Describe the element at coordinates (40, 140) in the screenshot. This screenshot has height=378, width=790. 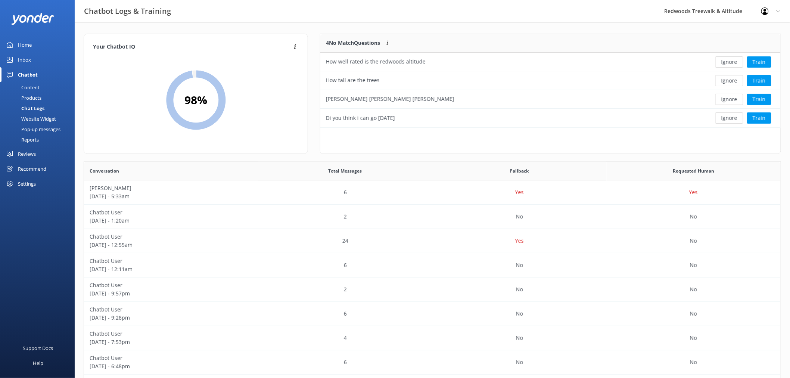
I see `a: Reports` at that location.